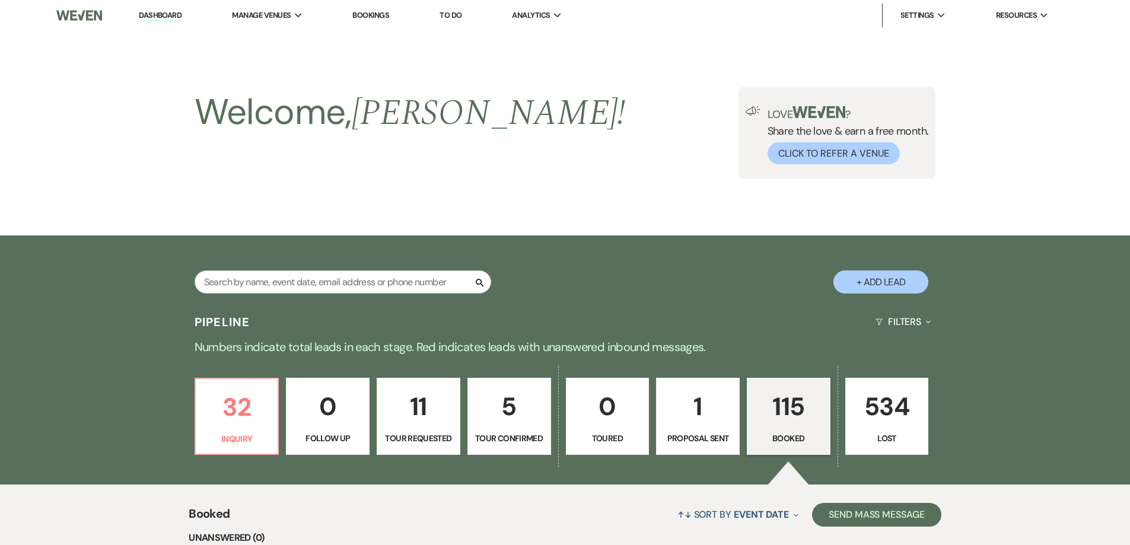 The width and height of the screenshot is (1130, 545). I want to click on span: Settings, so click(917, 15).